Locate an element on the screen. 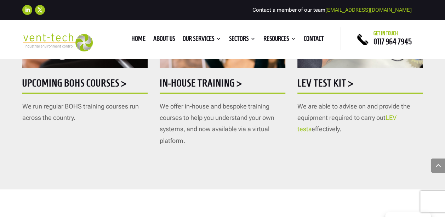 This screenshot has height=217, width=445. a: Our Services is located at coordinates (202, 40).